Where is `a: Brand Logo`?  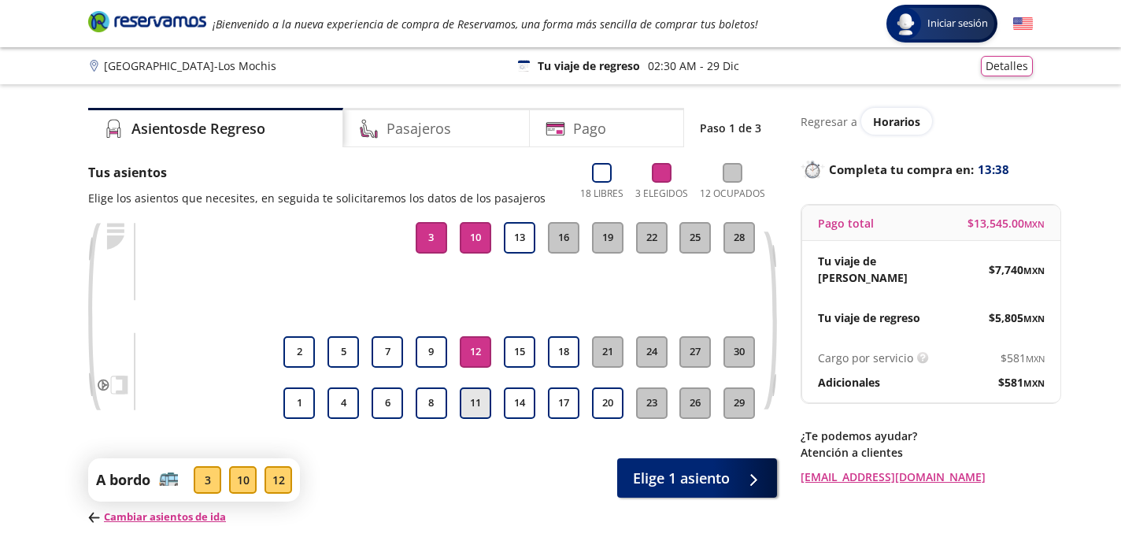 a: Brand Logo is located at coordinates (147, 24).